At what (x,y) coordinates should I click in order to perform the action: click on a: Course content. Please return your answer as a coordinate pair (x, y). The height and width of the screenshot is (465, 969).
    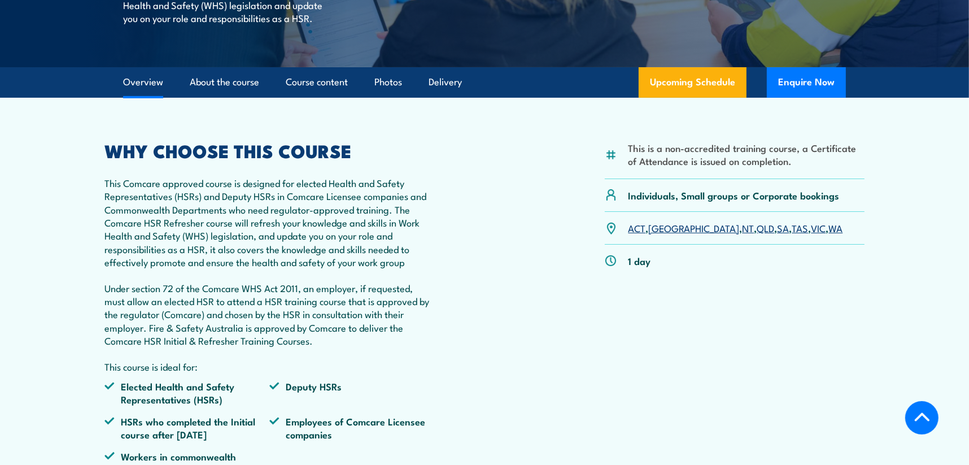
    Looking at the image, I should click on (317, 82).